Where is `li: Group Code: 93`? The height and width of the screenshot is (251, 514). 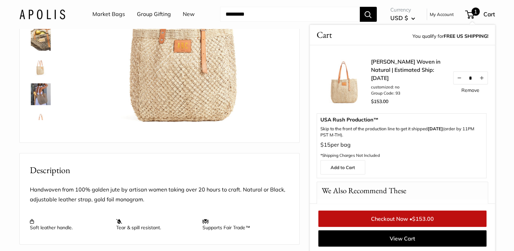 li: Group Code: 93 is located at coordinates (409, 93).